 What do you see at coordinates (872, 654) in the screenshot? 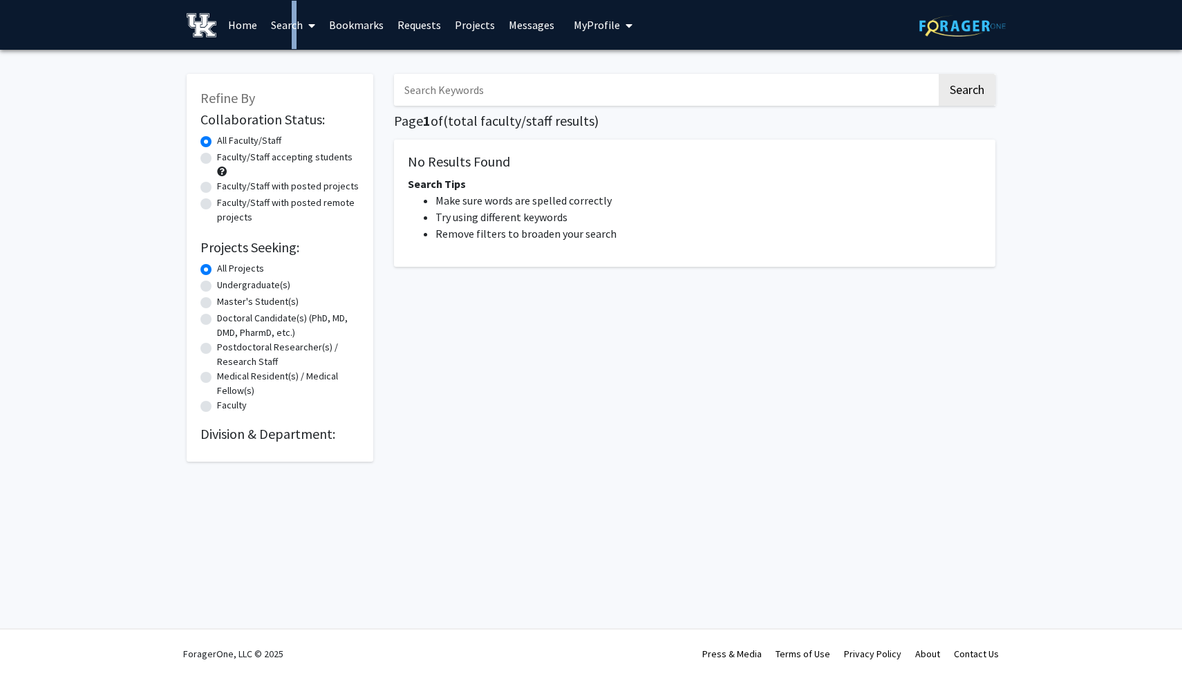
I see `a: Privacy Policy` at bounding box center [872, 654].